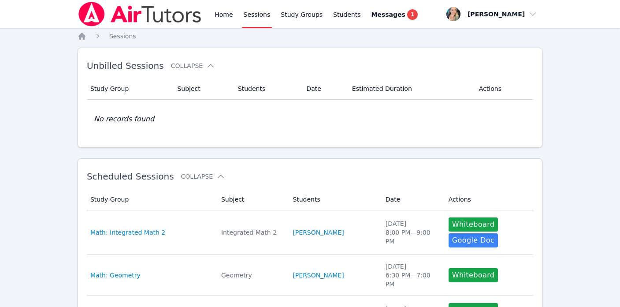  I want to click on th: Estimated Duration, so click(410, 89).